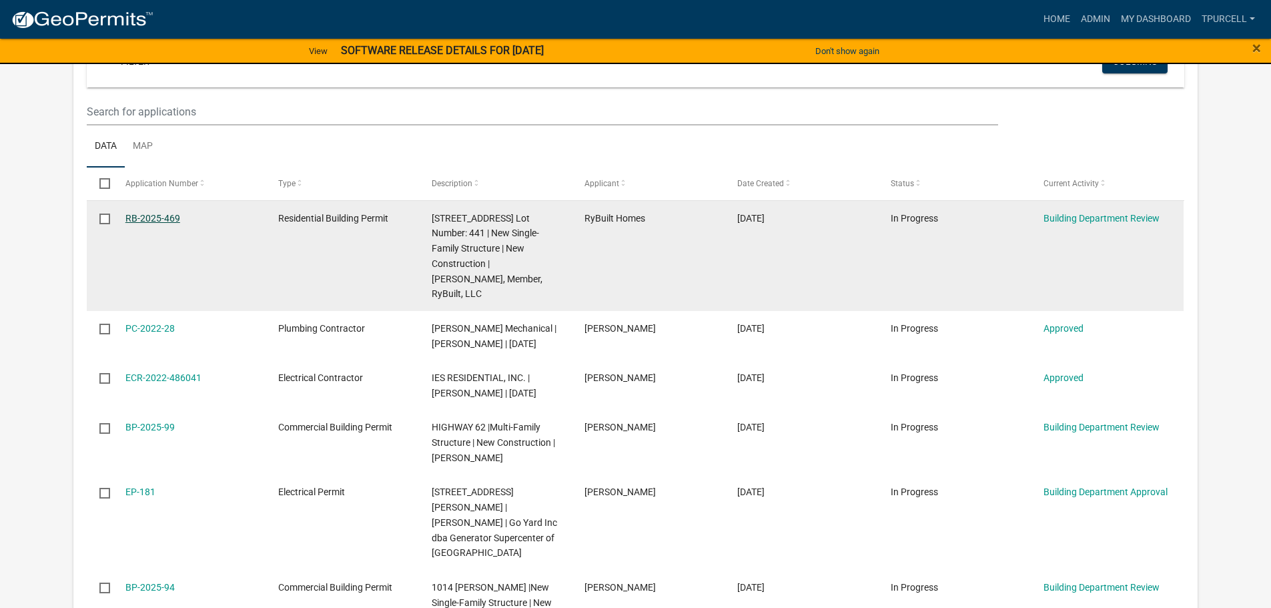 The image size is (1271, 608). Describe the element at coordinates (1057, 19) in the screenshot. I see `a: Home` at that location.